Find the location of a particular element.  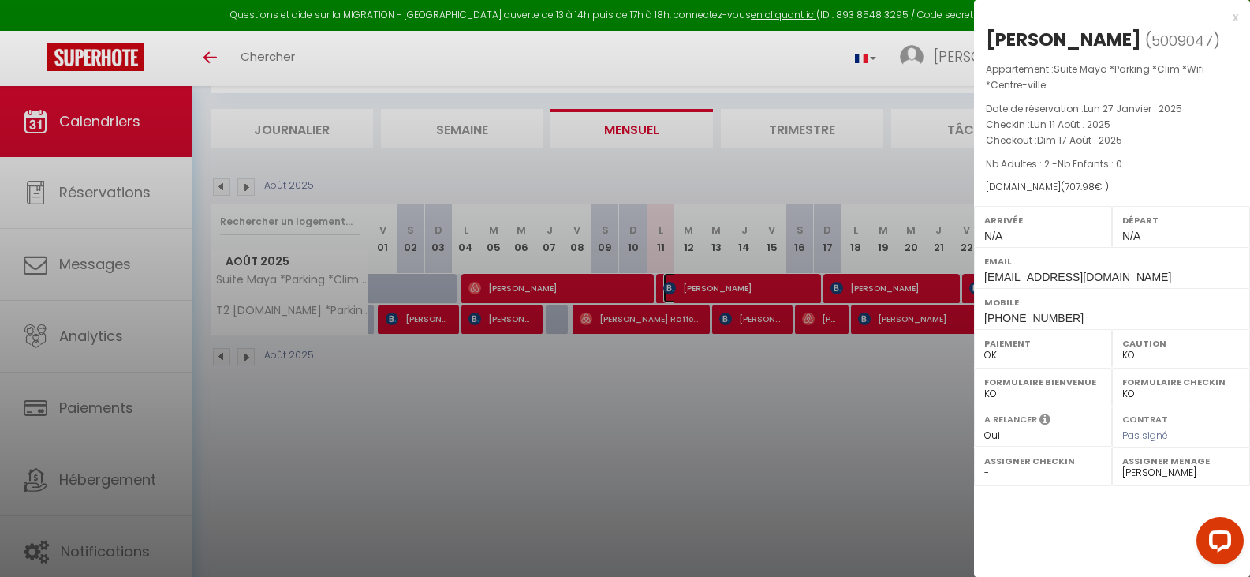

span: 5009047 is located at coordinates (1182, 40).